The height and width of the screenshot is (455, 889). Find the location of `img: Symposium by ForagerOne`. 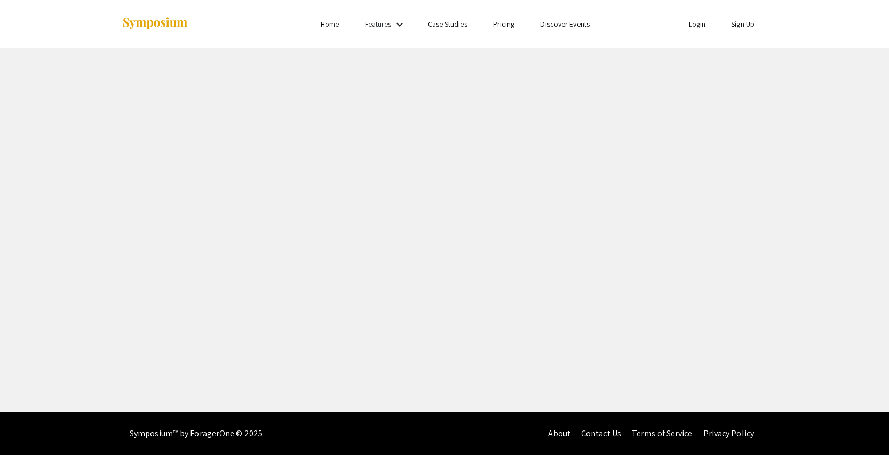

img: Symposium by ForagerOne is located at coordinates (155, 23).